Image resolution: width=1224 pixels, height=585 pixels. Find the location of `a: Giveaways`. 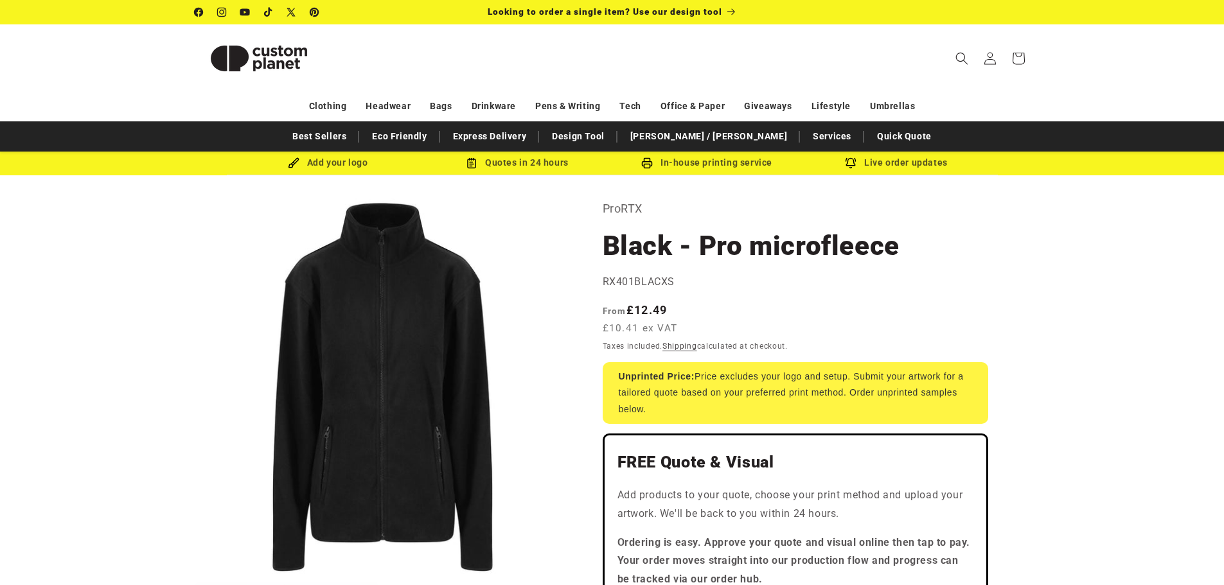

a: Giveaways is located at coordinates (768, 106).